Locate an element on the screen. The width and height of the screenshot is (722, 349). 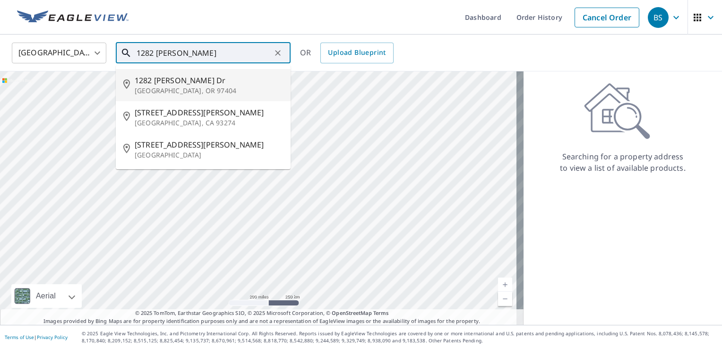
div: BS is located at coordinates (658, 17).